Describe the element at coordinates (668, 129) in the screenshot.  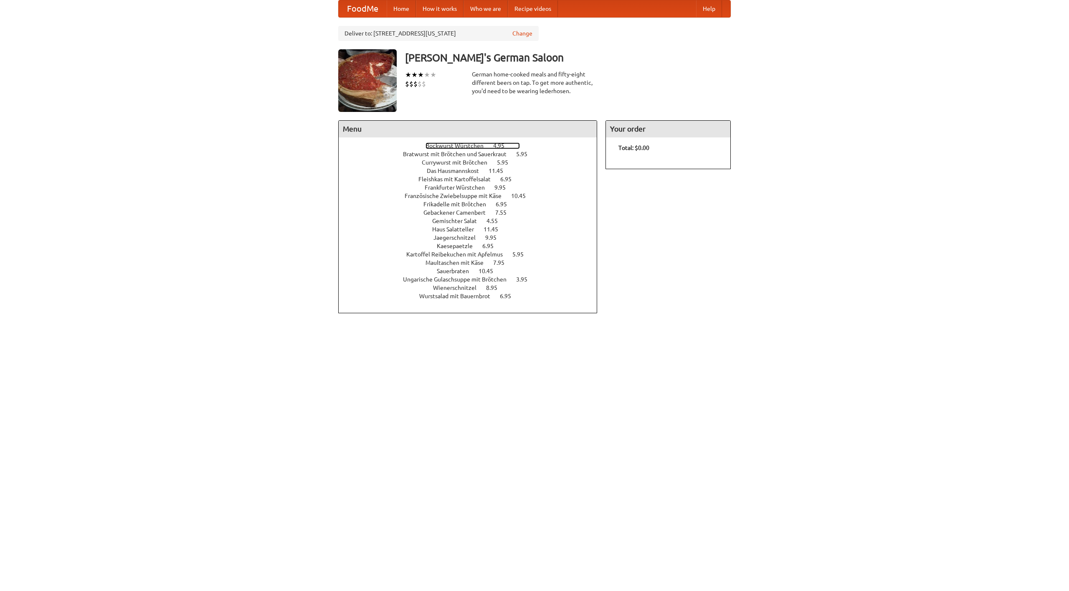
I see `h4: Your order` at that location.